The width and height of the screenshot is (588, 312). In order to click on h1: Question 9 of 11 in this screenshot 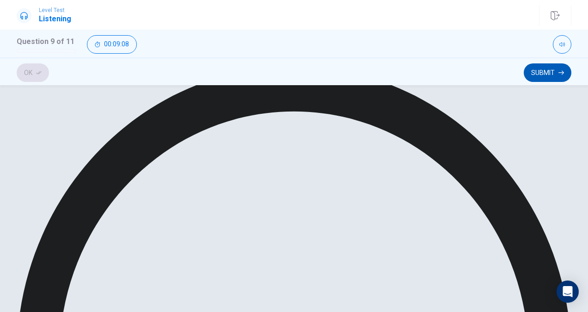, I will do `click(46, 42)`.